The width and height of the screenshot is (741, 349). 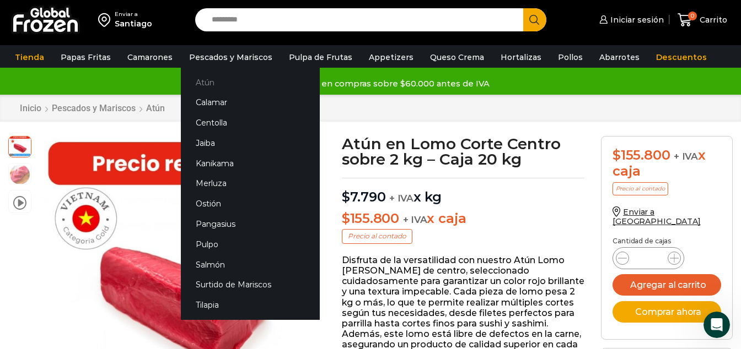 What do you see at coordinates (250, 305) in the screenshot?
I see `a: Tilapia` at bounding box center [250, 305].